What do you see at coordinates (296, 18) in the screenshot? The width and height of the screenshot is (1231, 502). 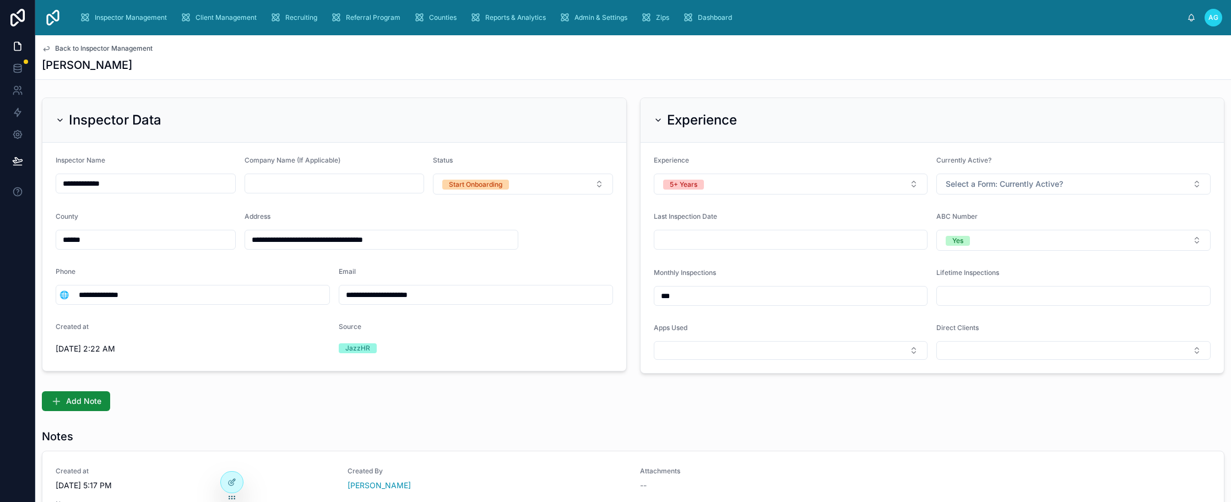 I see `a: Recruiting` at bounding box center [296, 18].